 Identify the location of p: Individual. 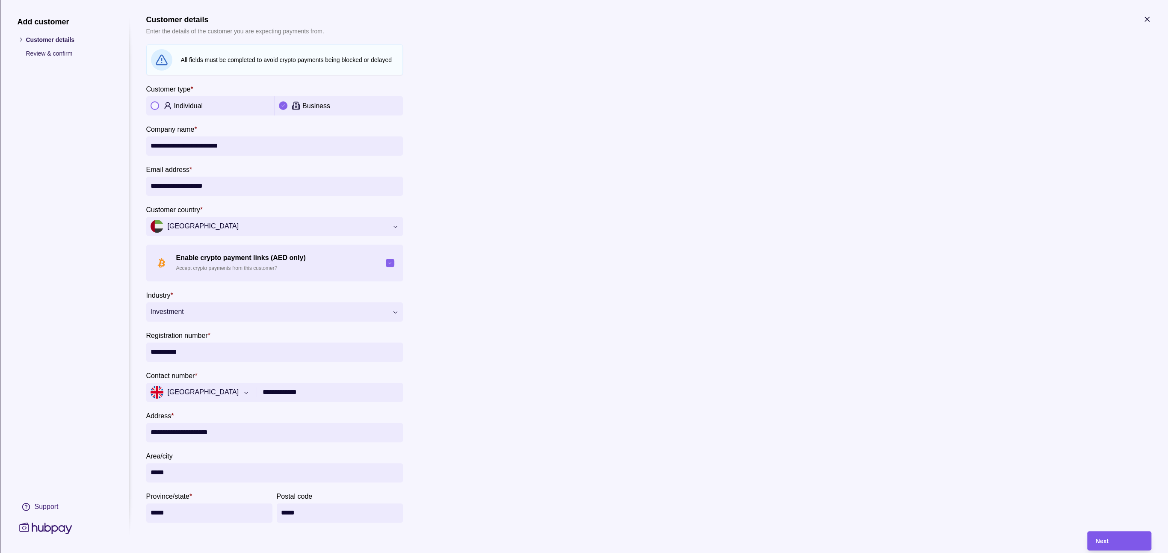
(188, 106).